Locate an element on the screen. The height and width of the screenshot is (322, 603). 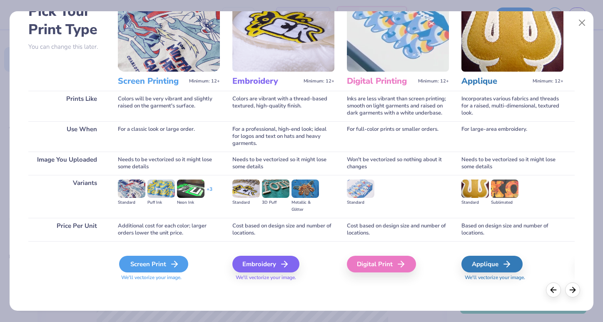
div: + 3 is located at coordinates (209, 193).